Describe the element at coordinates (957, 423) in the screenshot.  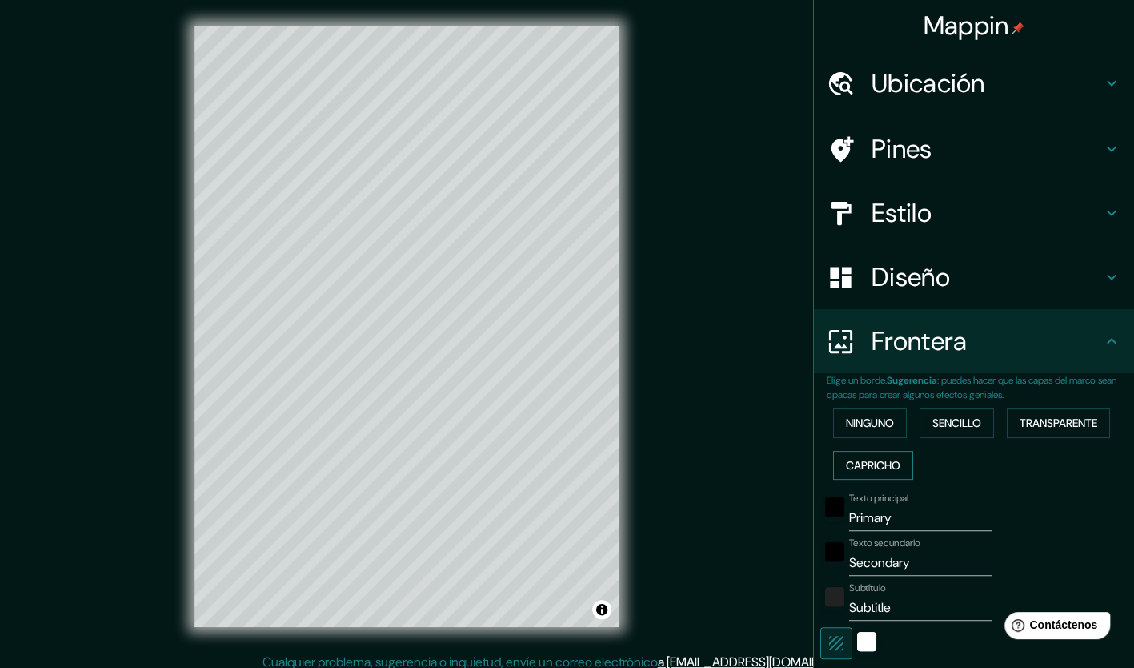
I see `font: Sencillo` at that location.